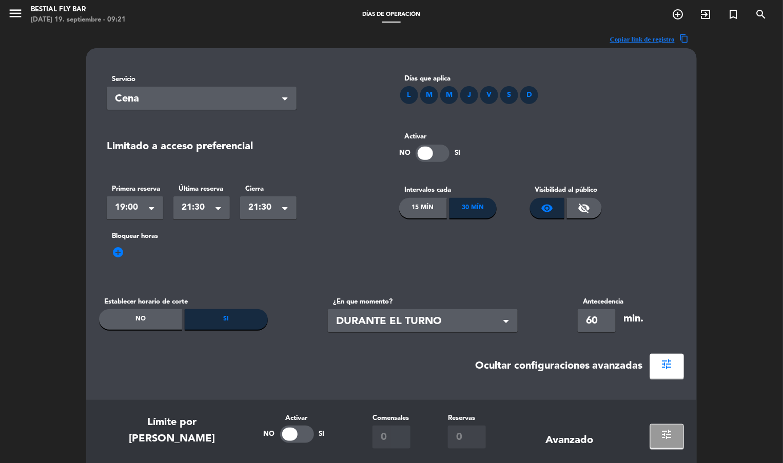  Describe the element at coordinates (509, 95) in the screenshot. I see `div: S` at that location.